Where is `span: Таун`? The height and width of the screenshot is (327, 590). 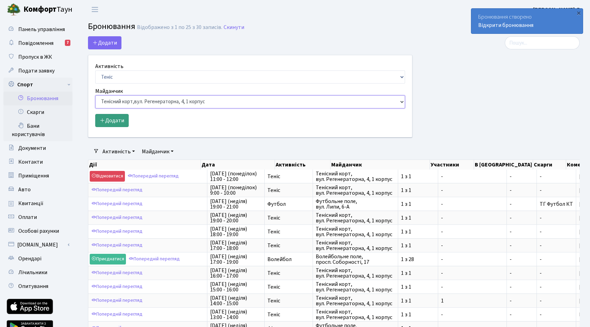 span: Таун is located at coordinates (48, 10).